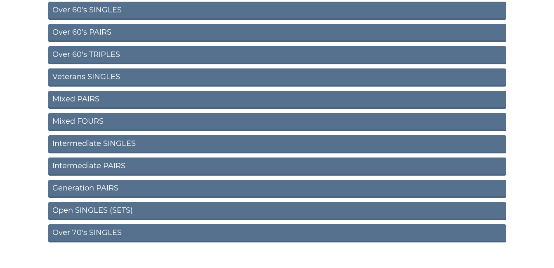  Describe the element at coordinates (277, 11) in the screenshot. I see `a: Over 60's SINGLES` at that location.